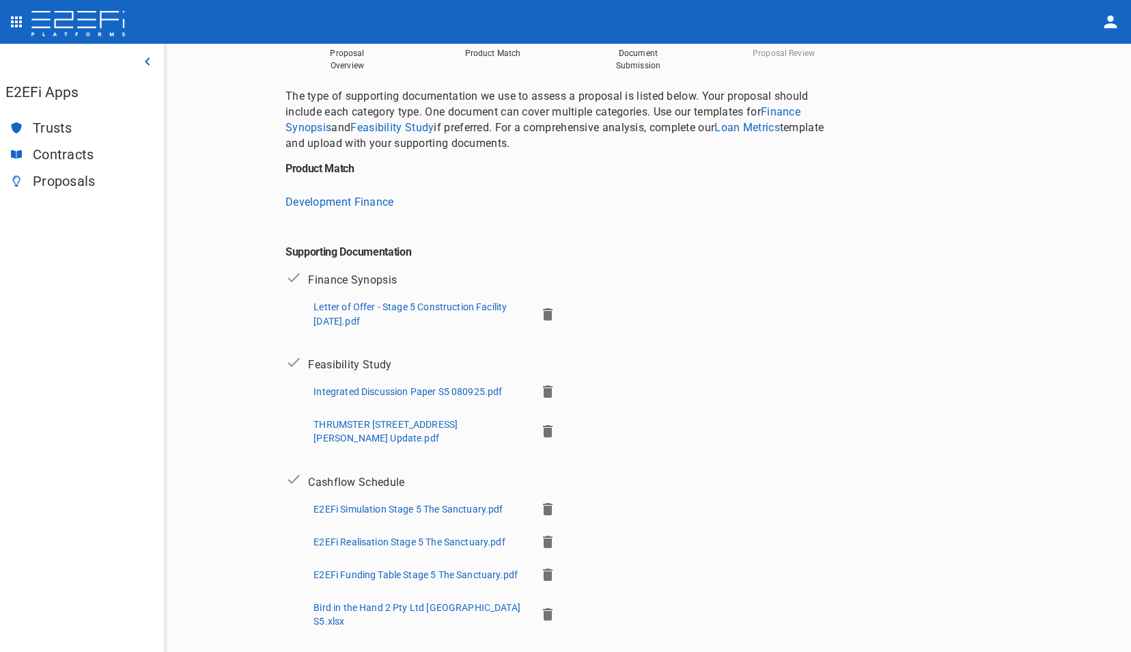 The height and width of the screenshot is (652, 1131). Describe the element at coordinates (565, 243) in the screenshot. I see `h6: Supporting Documentation` at that location.